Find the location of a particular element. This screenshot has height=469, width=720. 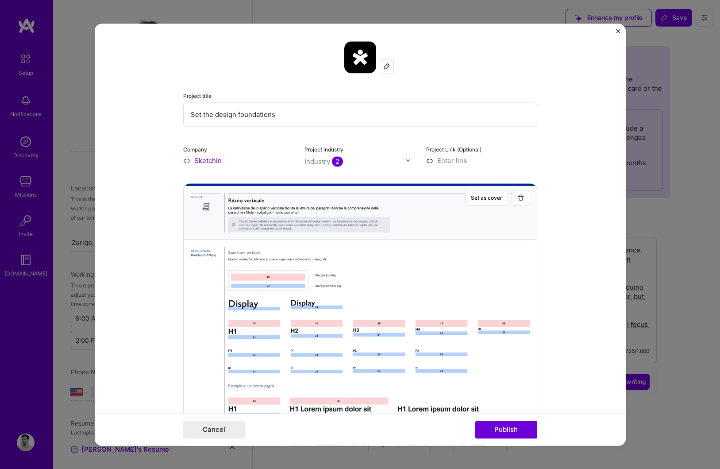

input: Enter link is located at coordinates (482, 160).